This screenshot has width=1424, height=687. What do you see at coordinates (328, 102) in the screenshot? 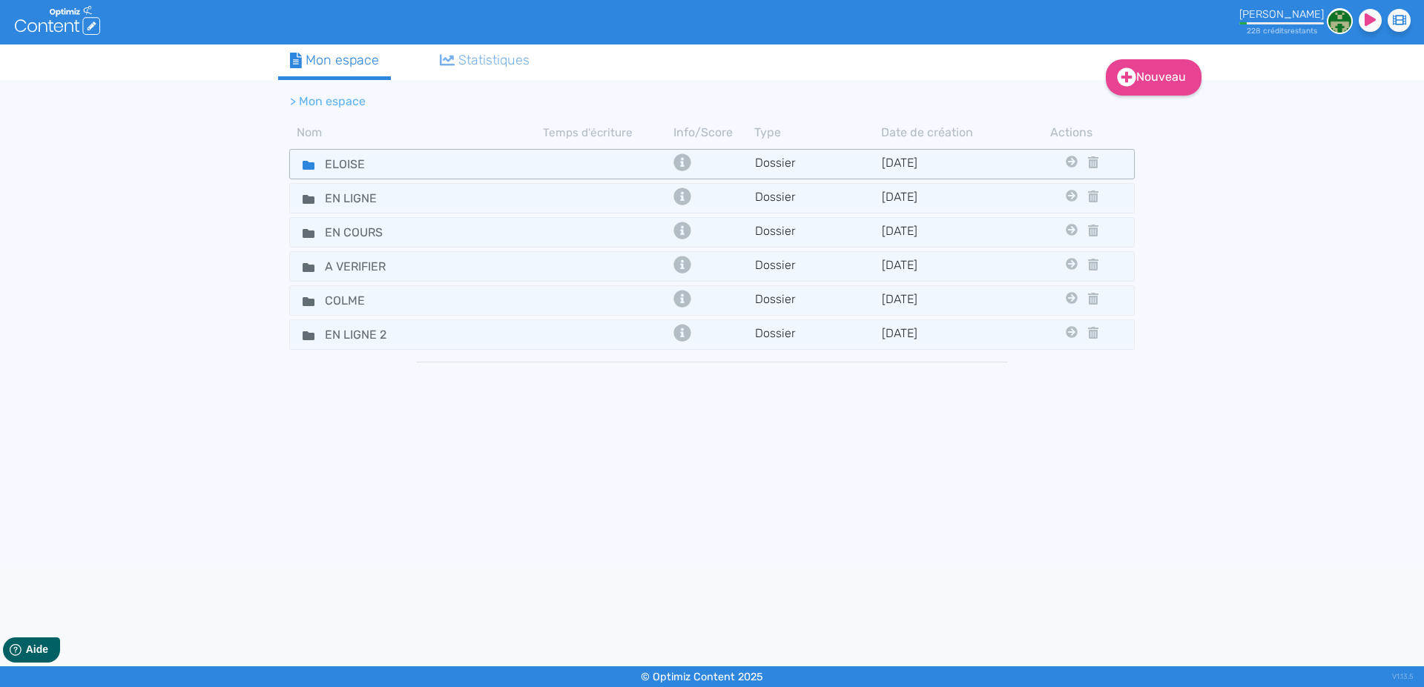
I see `li: > Mon espace` at bounding box center [328, 102].